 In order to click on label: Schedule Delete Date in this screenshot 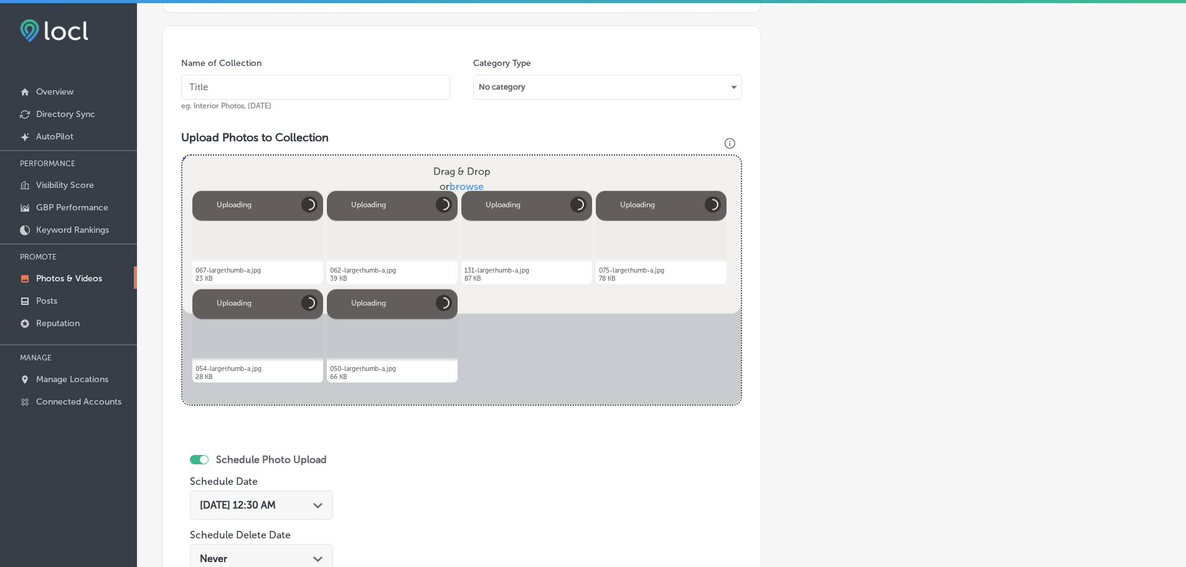, I will do `click(240, 535)`.